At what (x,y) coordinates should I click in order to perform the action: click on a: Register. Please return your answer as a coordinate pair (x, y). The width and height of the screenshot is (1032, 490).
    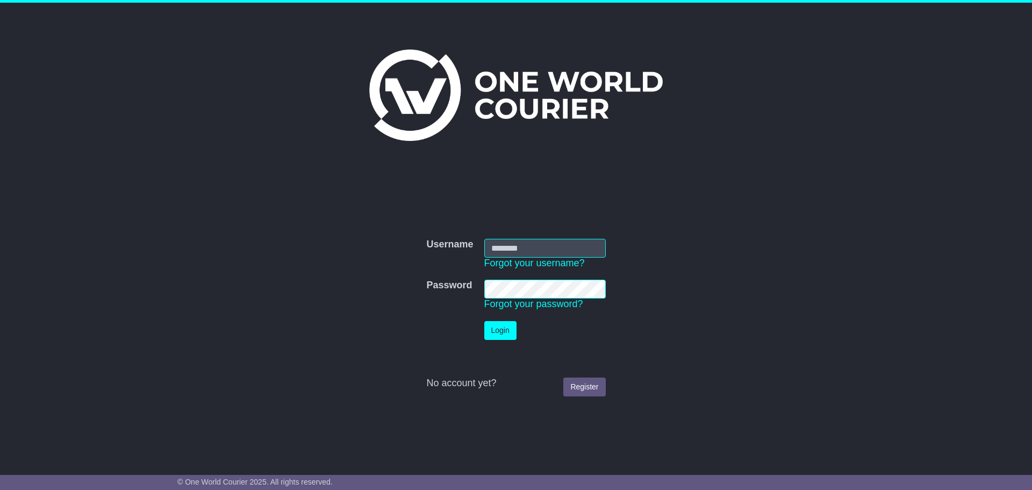
    Looking at the image, I should click on (584, 386).